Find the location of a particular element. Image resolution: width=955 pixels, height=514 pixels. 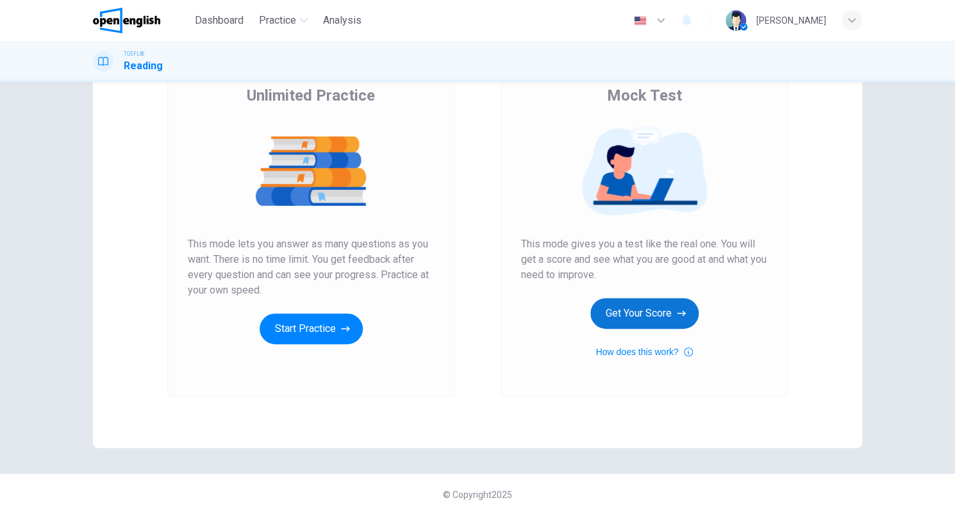

button: How does this work? is located at coordinates (644, 352).